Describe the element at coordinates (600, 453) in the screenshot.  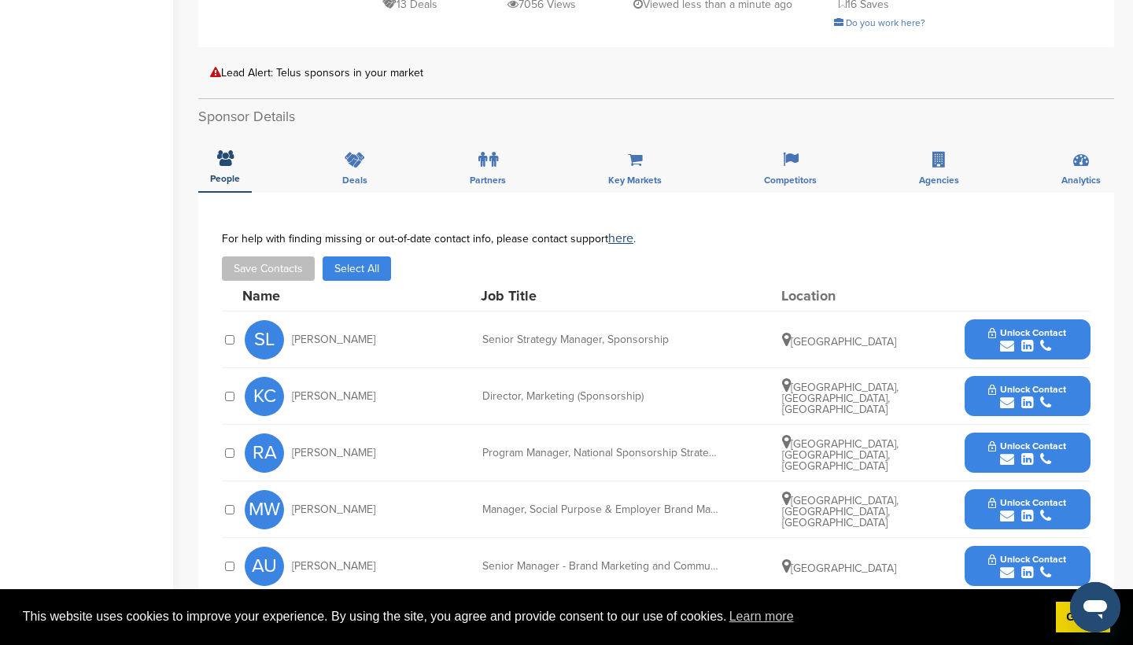
I see `div: Program Manager, National Sponsorship Strategy` at that location.